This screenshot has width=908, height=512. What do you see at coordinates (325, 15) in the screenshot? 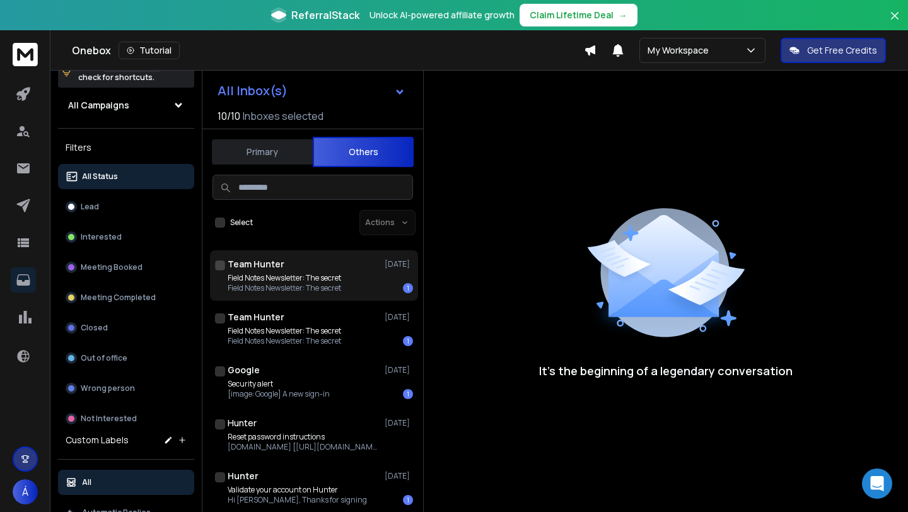
I see `span: ReferralStack` at bounding box center [325, 15].